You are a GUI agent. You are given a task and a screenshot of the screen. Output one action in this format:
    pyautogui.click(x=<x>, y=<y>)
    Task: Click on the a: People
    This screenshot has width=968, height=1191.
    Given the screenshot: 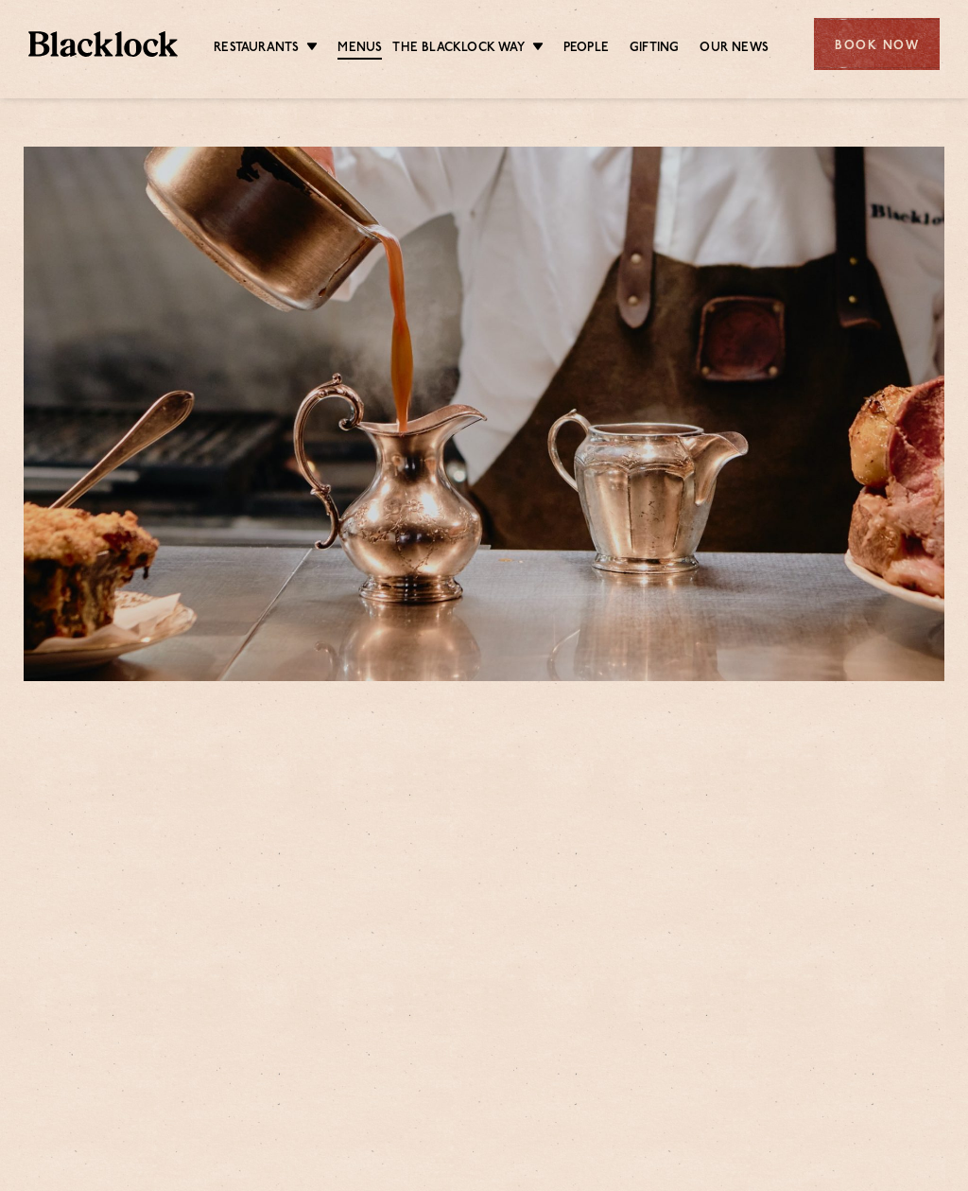 What is the action you would take?
    pyautogui.click(x=586, y=48)
    